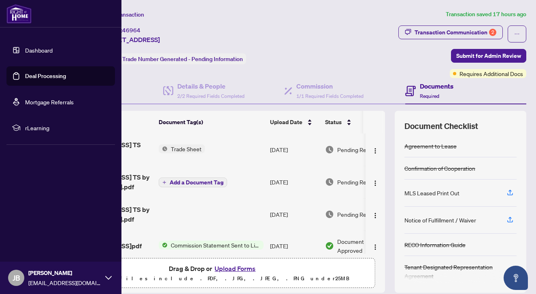  What do you see at coordinates (430, 146) in the screenshot?
I see `div: Agreement to Lease` at bounding box center [430, 146].